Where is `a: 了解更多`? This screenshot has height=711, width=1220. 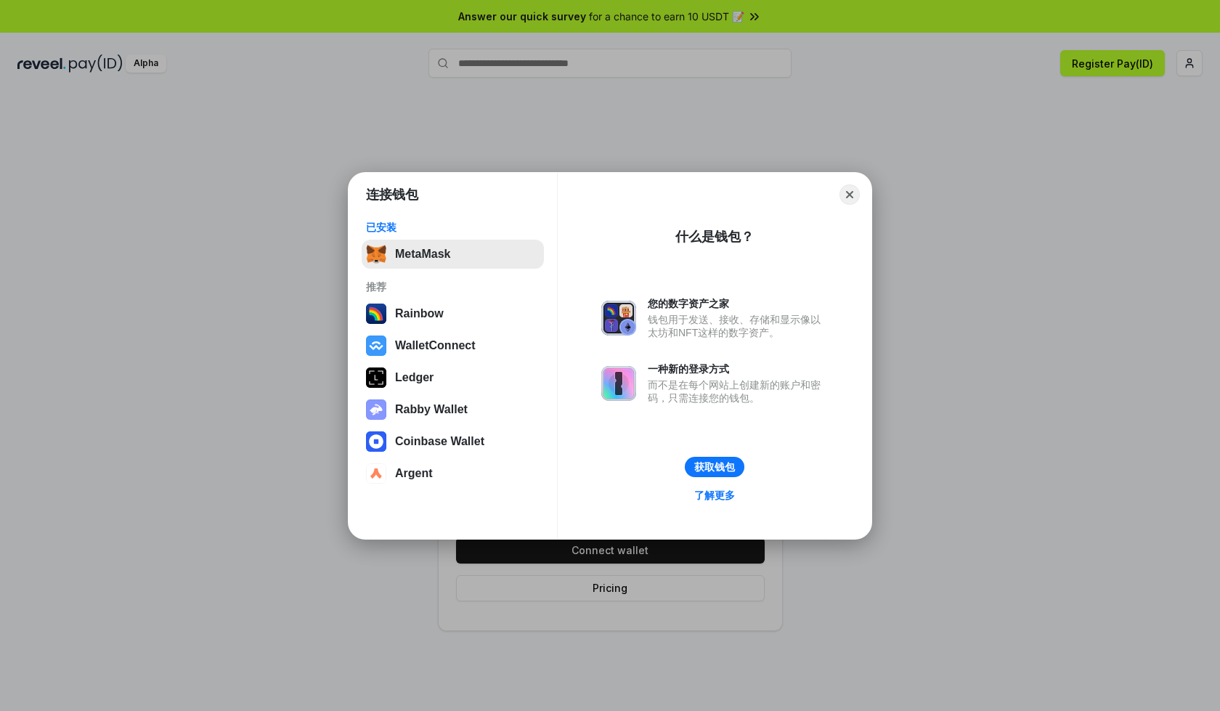 a: 了解更多 is located at coordinates (714, 495).